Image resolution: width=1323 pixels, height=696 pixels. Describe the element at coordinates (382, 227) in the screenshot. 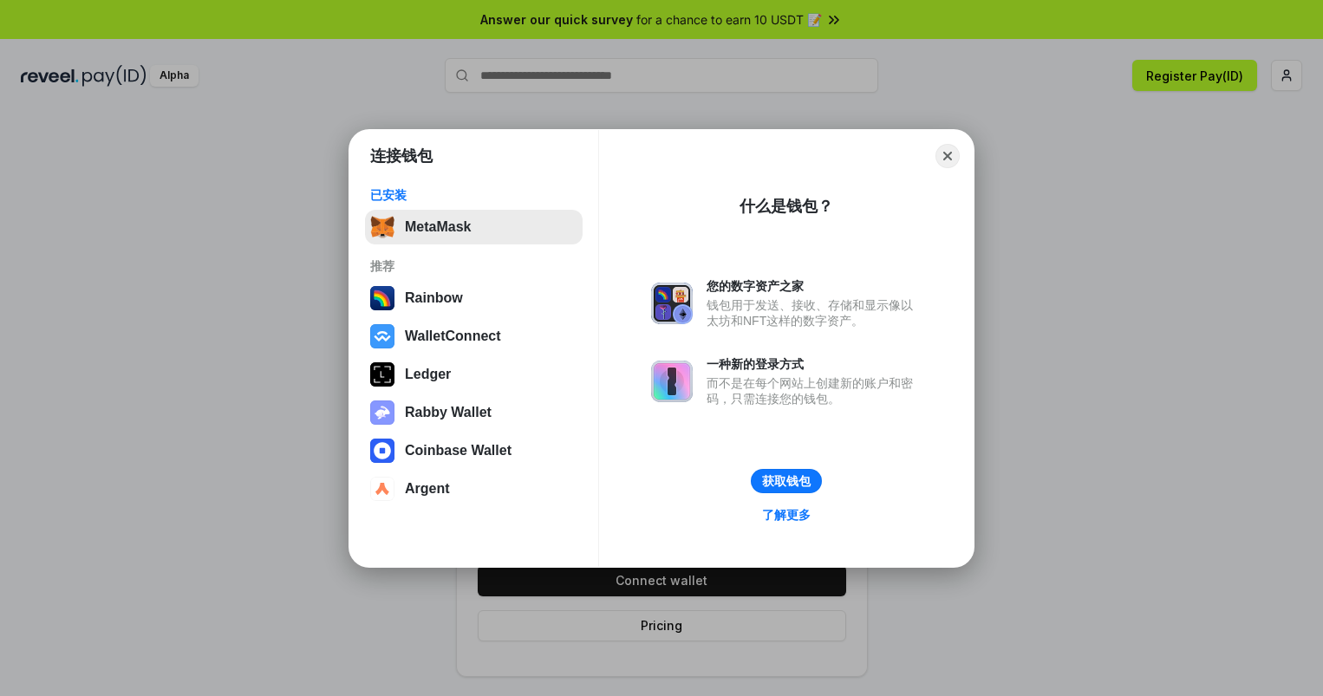

I see `img: svg+xml,%3Csvg%20fill%3D%22none%22%20height%3D%2233%22%20viewBox%3D%220%200%2035%2033%22%20width%...` at that location.